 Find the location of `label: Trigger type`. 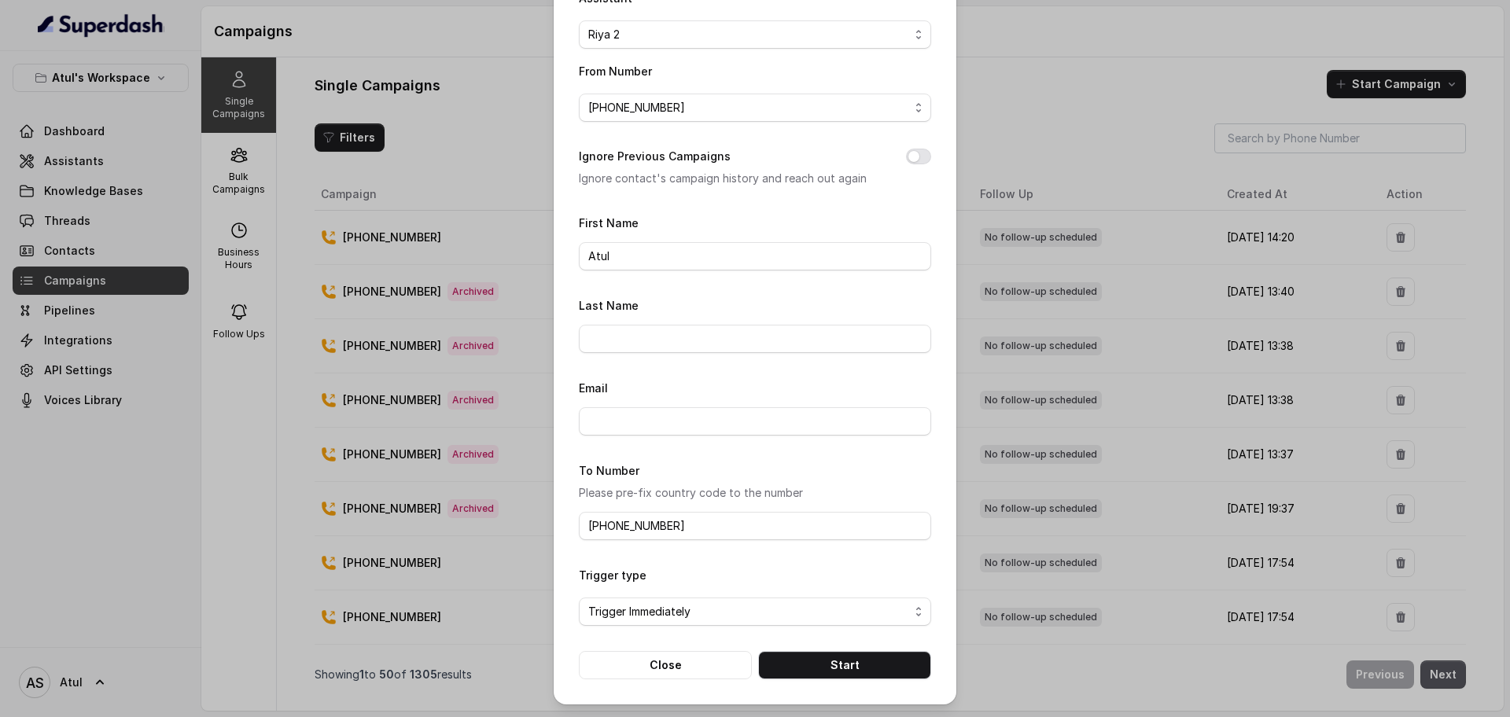

label: Trigger type is located at coordinates (613, 575).